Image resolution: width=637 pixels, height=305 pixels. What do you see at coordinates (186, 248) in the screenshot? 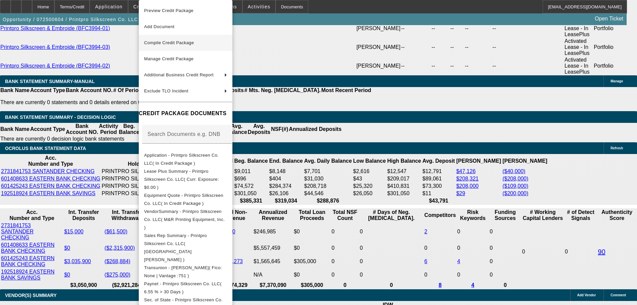
I see `button: Sales Rep Summary - Printpro Silkscreen Co. LLC( Mansfield, Jeff )` at bounding box center [186, 248].